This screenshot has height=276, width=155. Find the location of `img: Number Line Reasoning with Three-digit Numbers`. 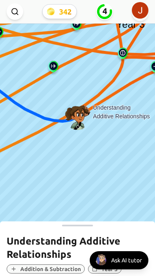

img: Number Line Reasoning with Three-digit Numbers is located at coordinates (77, 26).